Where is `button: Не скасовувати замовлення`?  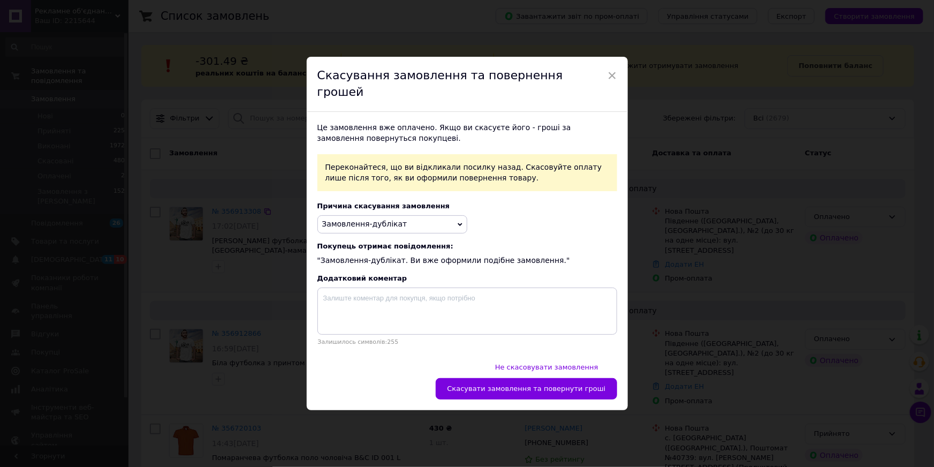 button: Не скасовувати замовлення is located at coordinates (547, 367).